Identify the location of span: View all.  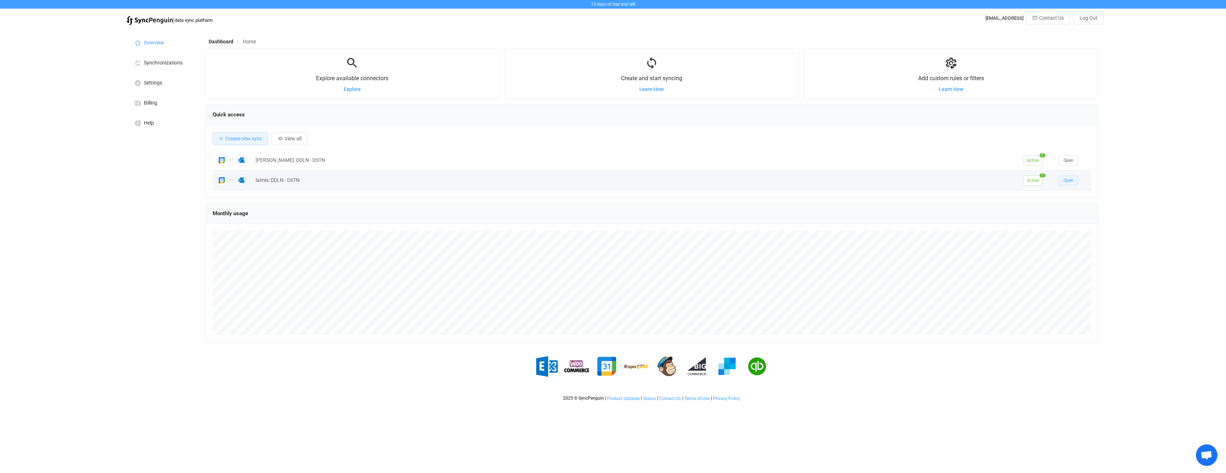
(293, 139).